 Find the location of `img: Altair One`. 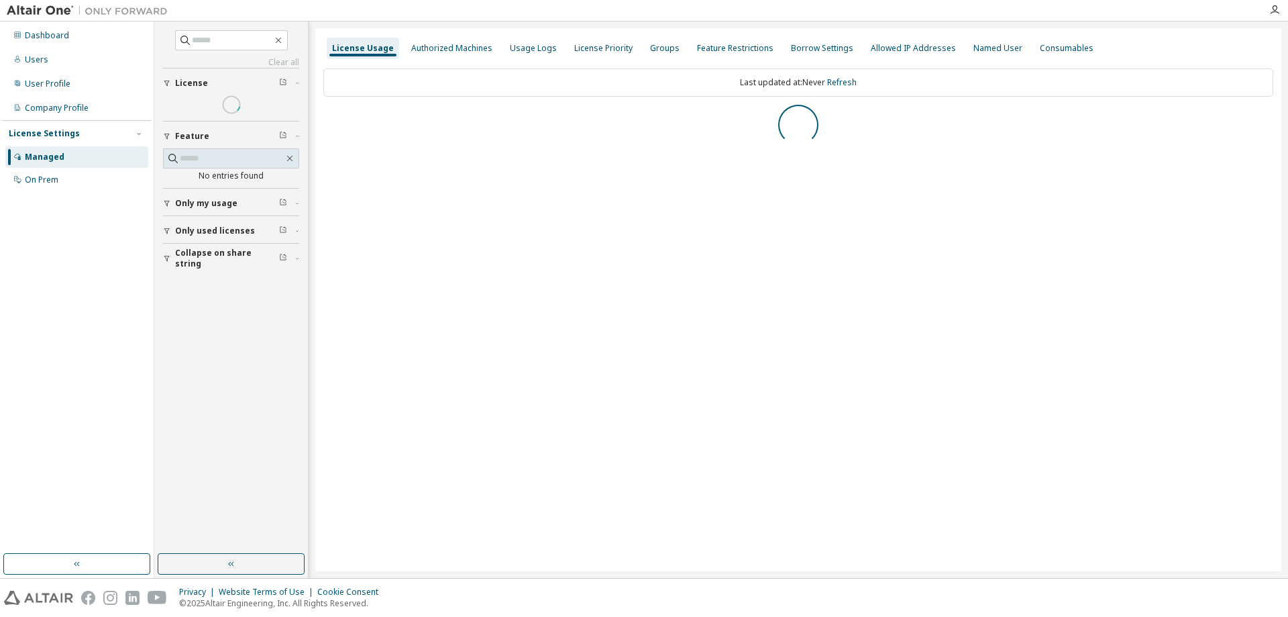

img: Altair One is located at coordinates (91, 11).